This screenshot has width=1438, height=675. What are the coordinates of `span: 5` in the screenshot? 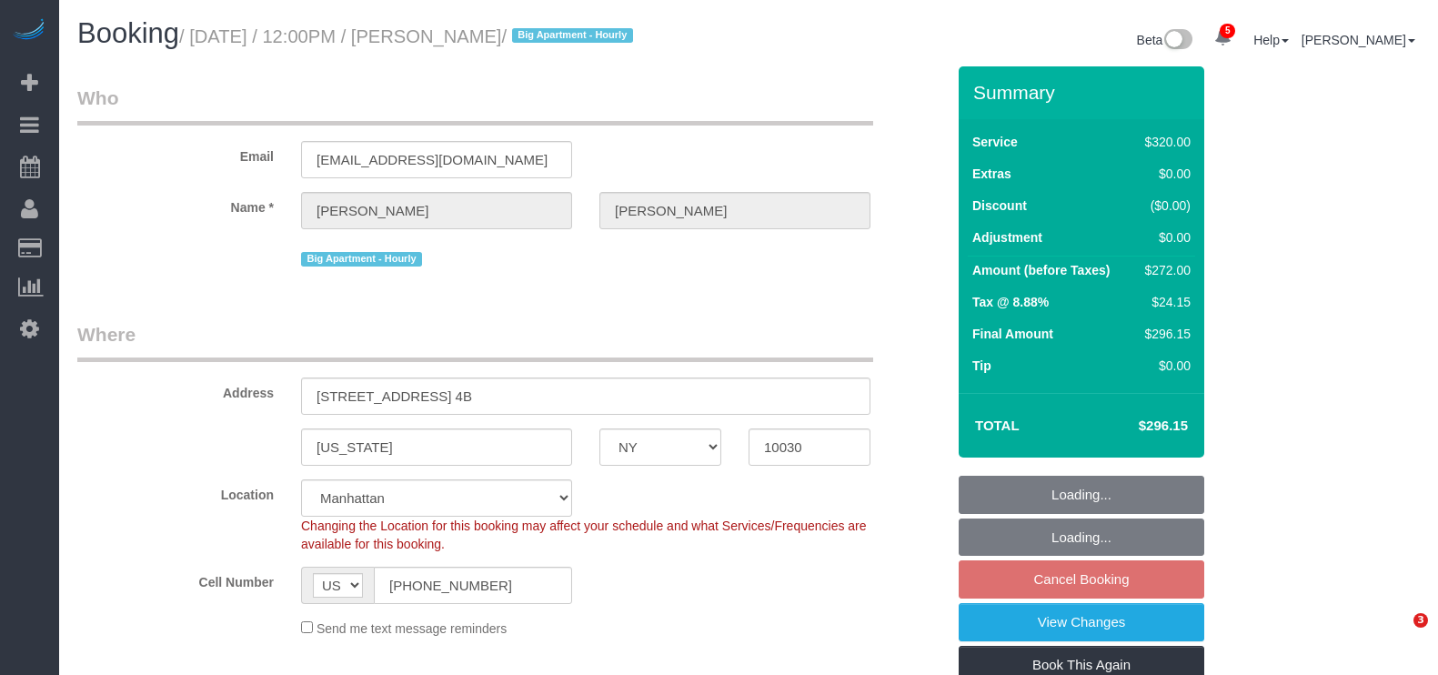 It's located at (1227, 31).